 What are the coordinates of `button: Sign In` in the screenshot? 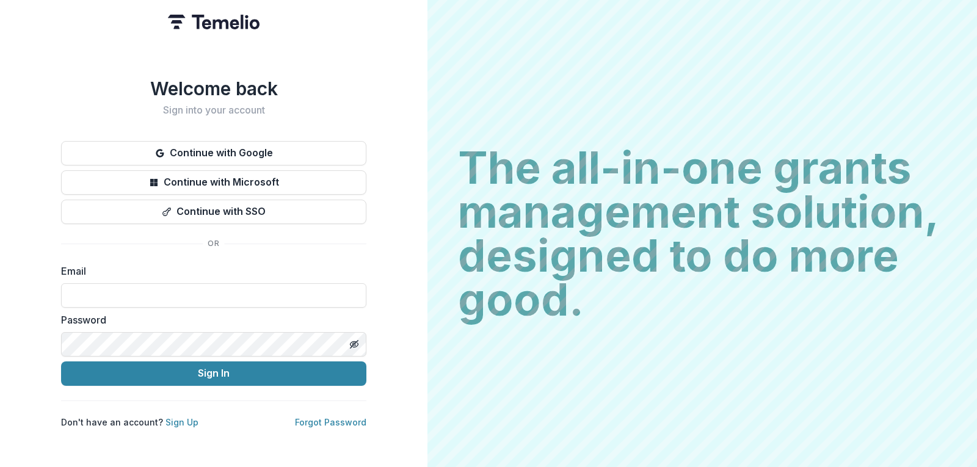 It's located at (214, 374).